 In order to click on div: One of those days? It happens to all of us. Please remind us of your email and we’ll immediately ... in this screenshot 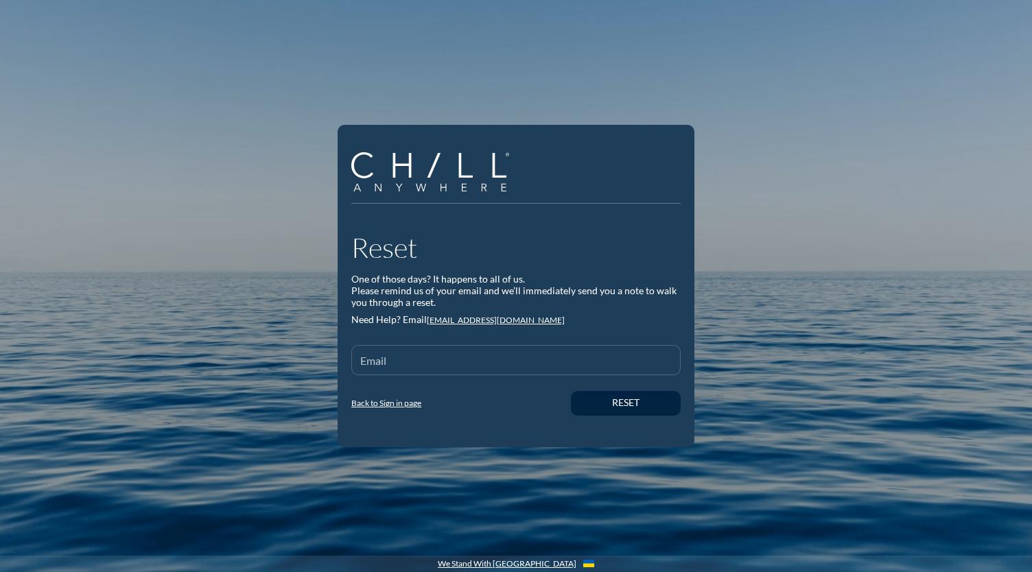, I will do `click(516, 291)`.